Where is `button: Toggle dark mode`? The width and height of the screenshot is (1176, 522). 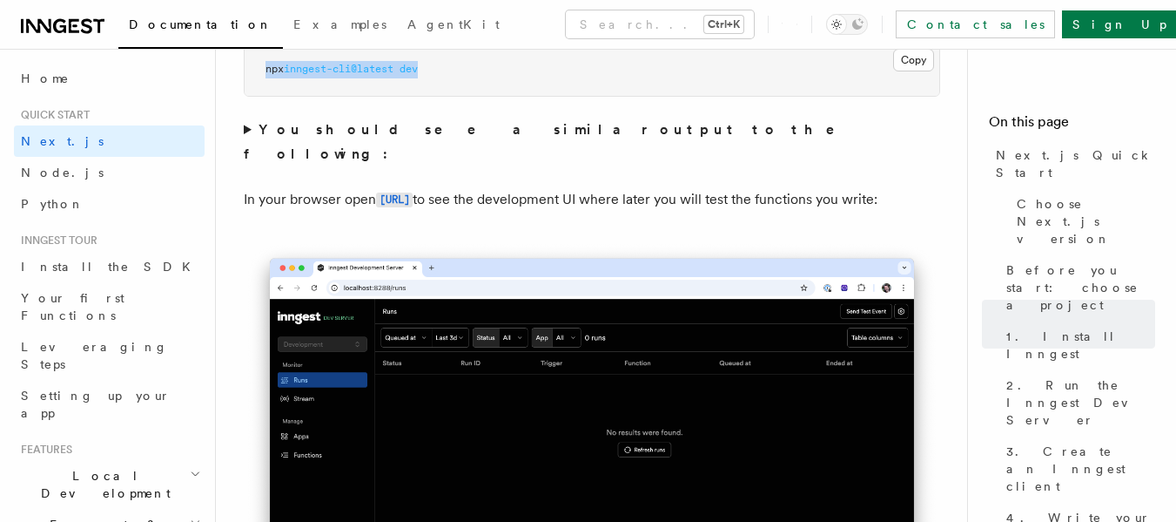
button: Toggle dark mode is located at coordinates (847, 24).